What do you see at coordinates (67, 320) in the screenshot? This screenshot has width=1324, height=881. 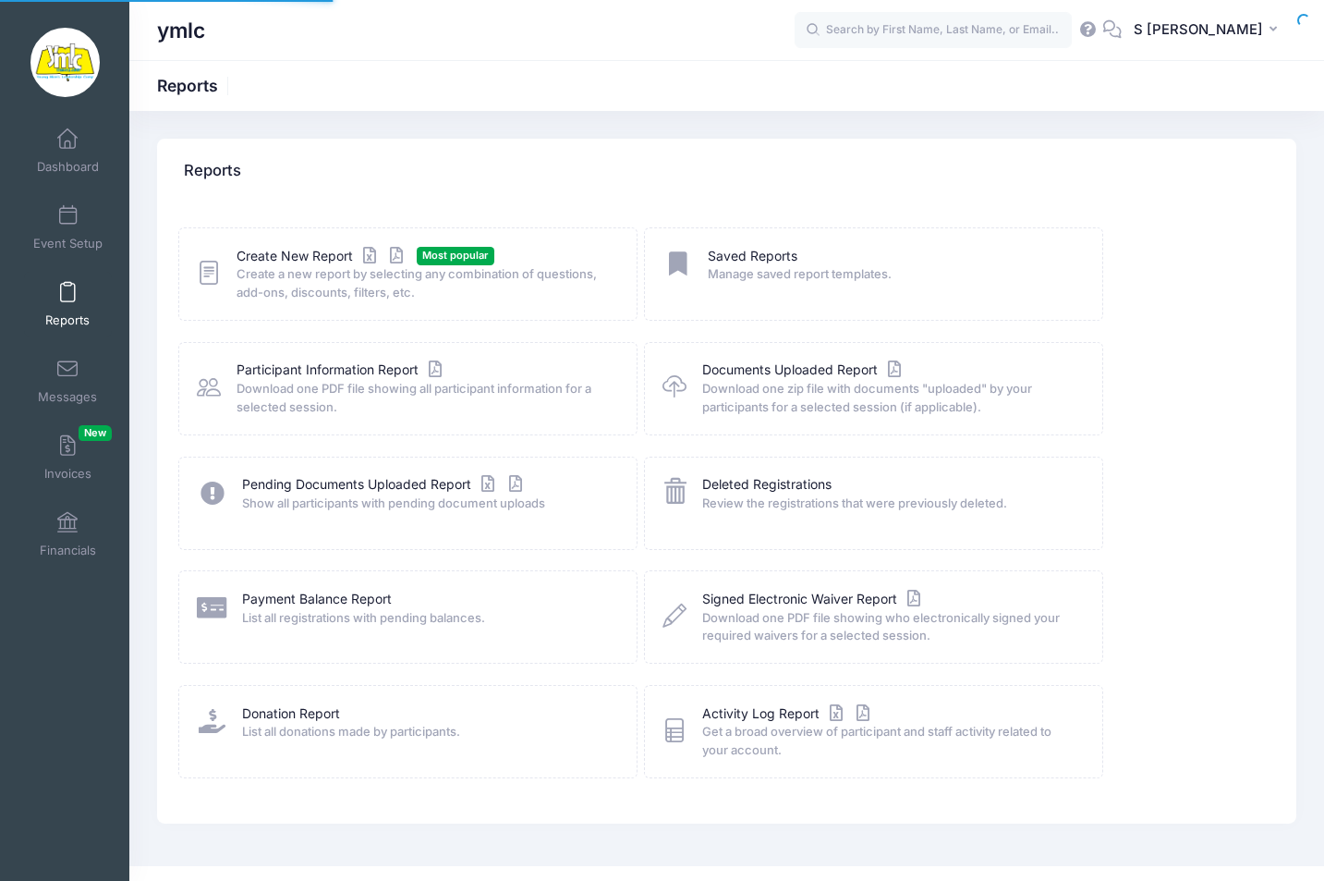 I see `span: Reports` at bounding box center [67, 320].